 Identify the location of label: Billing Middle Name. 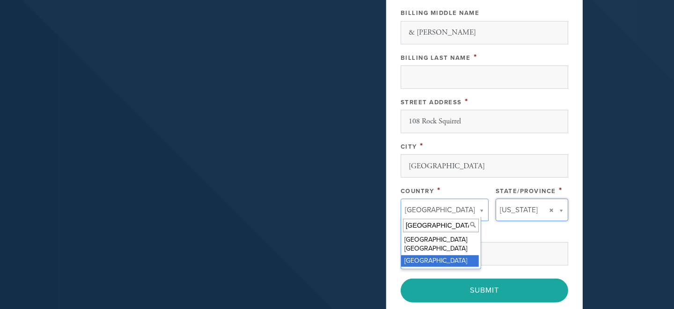
(440, 13).